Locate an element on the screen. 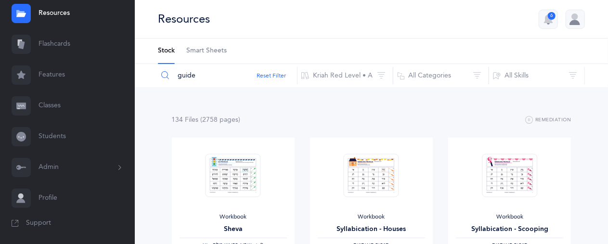 Image resolution: width=608 pixels, height=244 pixels. button: All Categories is located at coordinates (441, 76).